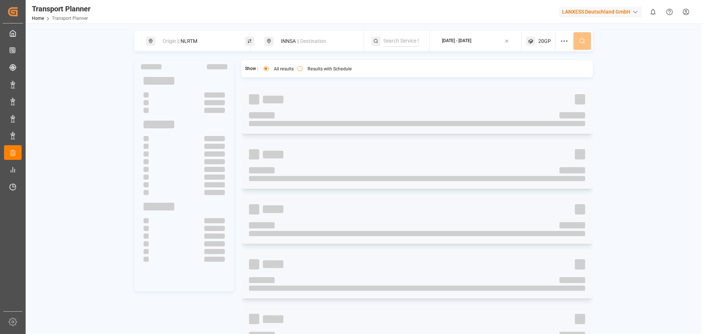  Describe the element at coordinates (252, 69) in the screenshot. I see `span: Show :` at that location.